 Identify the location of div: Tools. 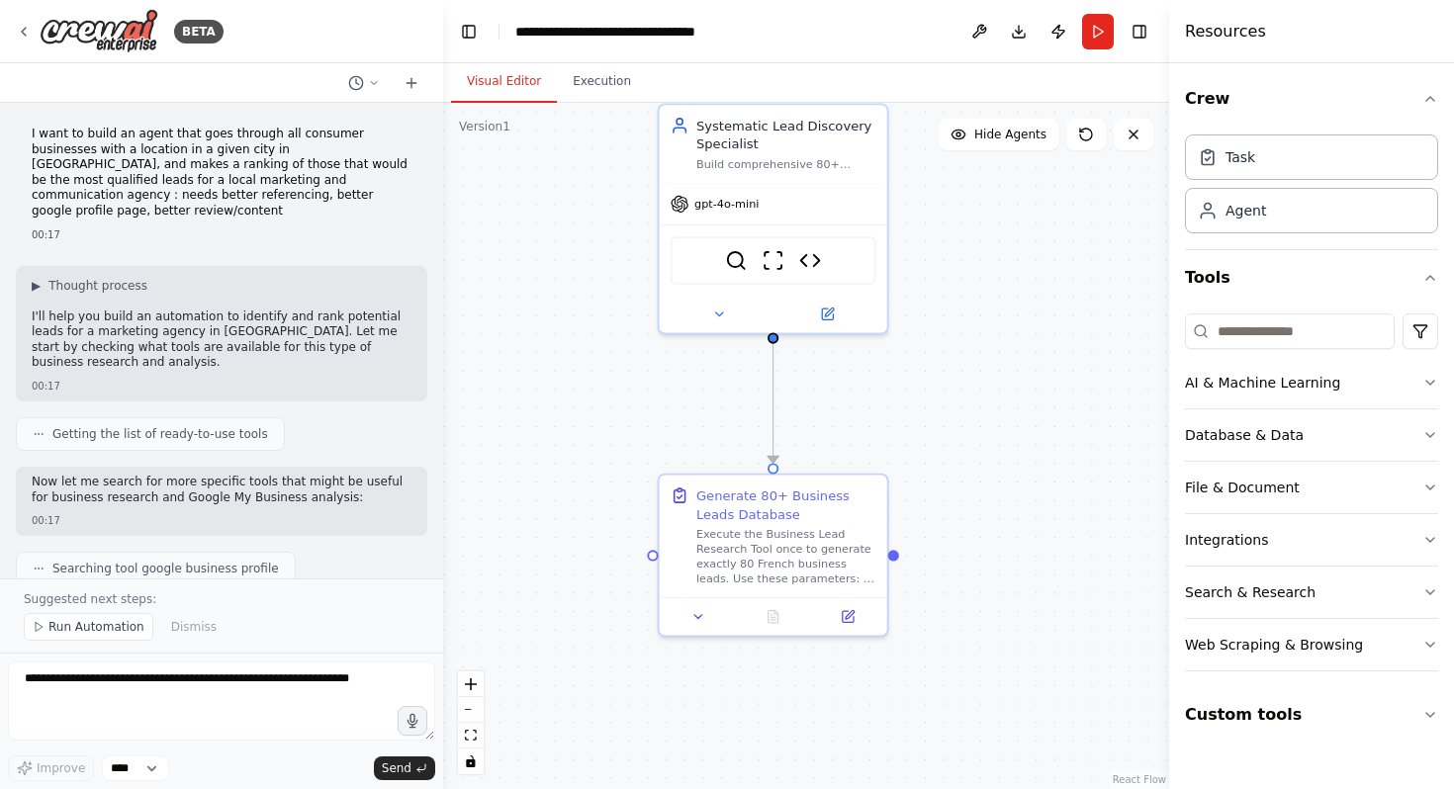
(1311, 496).